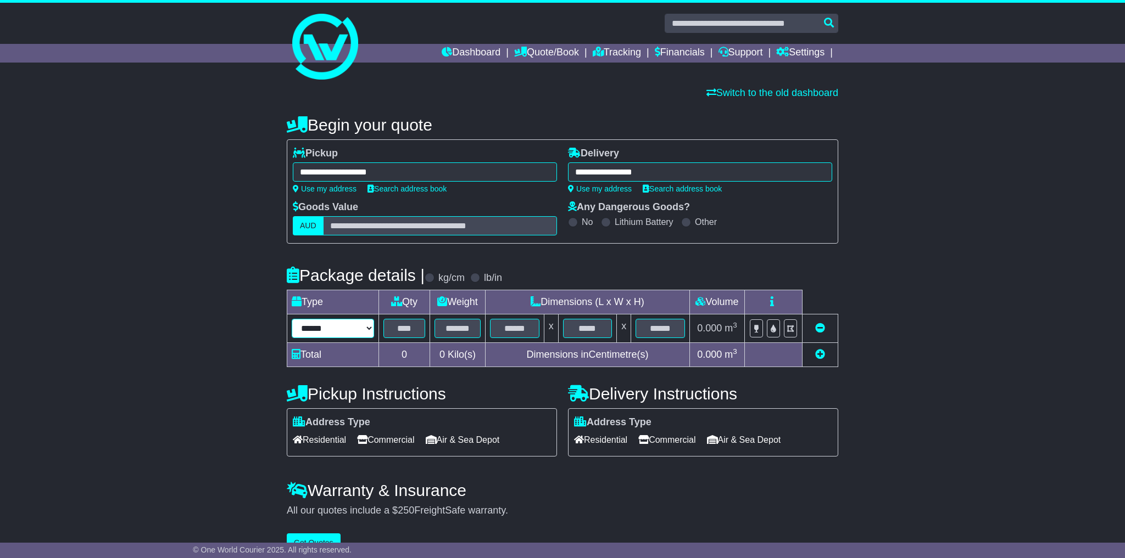 The height and width of the screenshot is (558, 1125). What do you see at coordinates (593, 154) in the screenshot?
I see `label: Delivery` at bounding box center [593, 154].